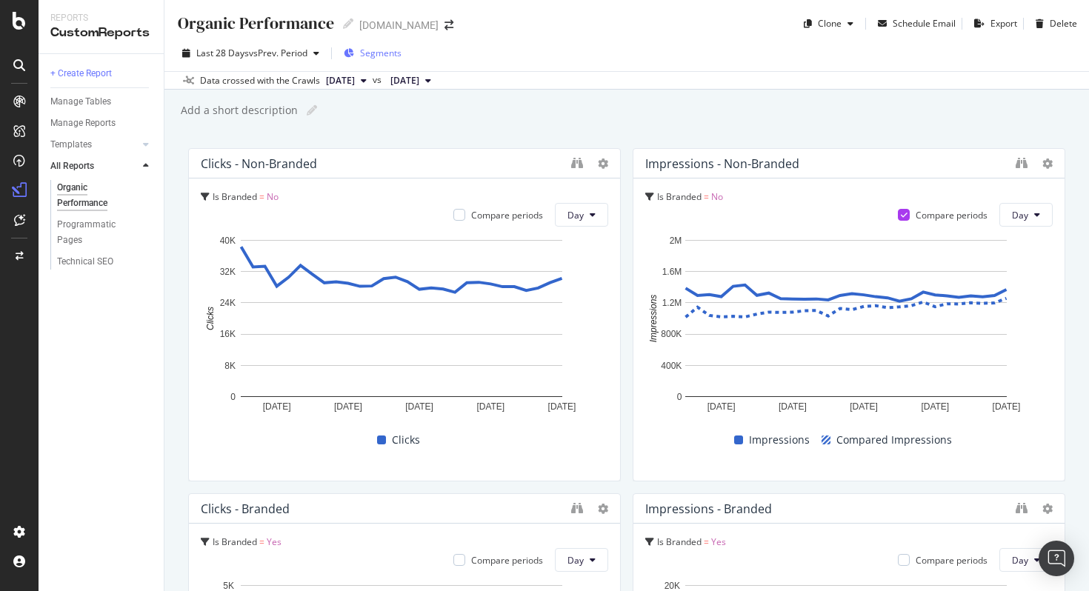 Image resolution: width=1089 pixels, height=591 pixels. I want to click on span: vs, so click(378, 80).